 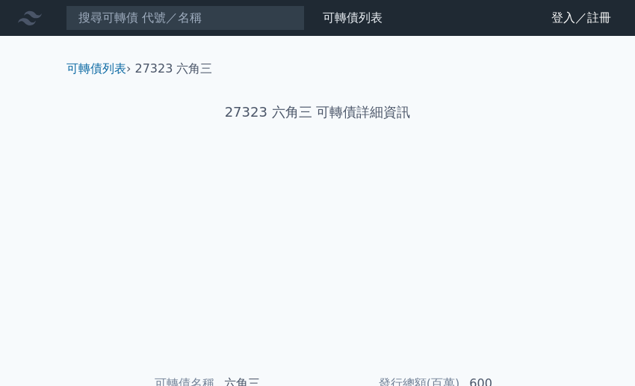 I want to click on input: 搜尋可轉債 代號／名稱, so click(x=185, y=18).